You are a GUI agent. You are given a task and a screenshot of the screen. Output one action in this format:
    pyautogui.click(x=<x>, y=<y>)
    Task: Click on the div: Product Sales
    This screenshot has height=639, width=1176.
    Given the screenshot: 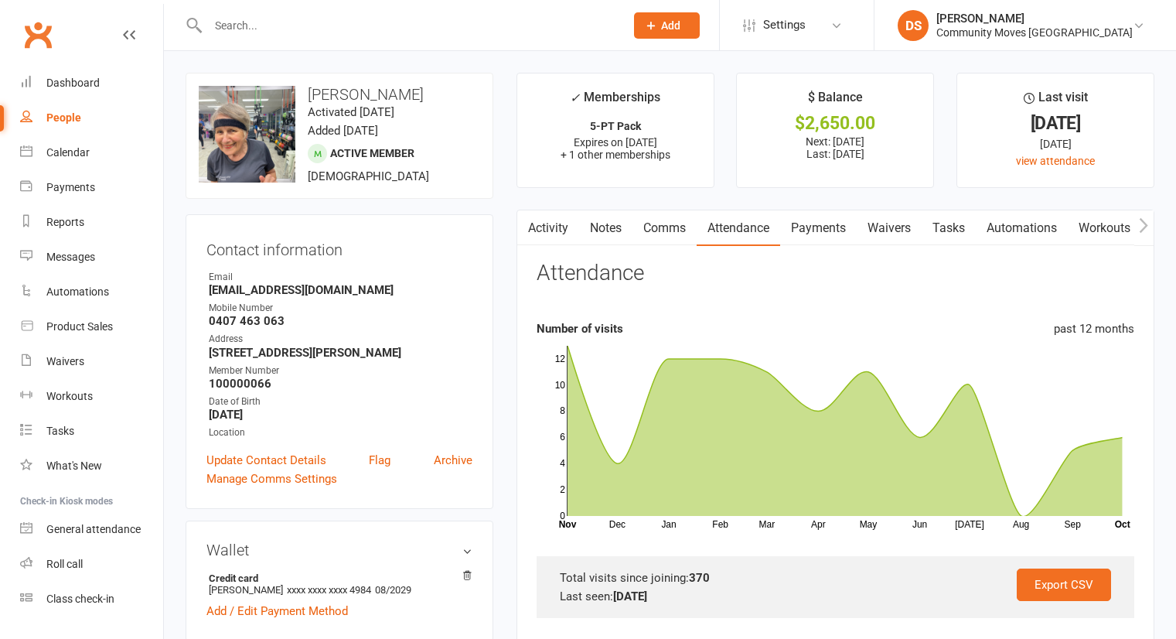 What is the action you would take?
    pyautogui.click(x=80, y=326)
    